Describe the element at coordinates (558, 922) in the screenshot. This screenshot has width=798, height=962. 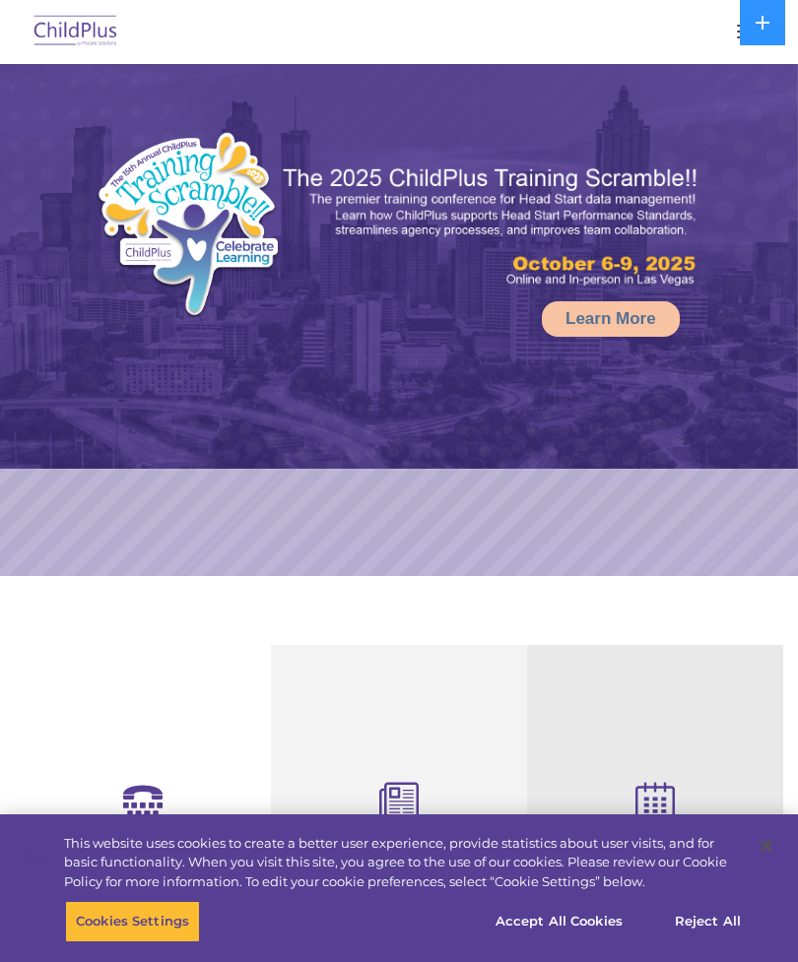
I see `button: Accept All Cookies` at that location.